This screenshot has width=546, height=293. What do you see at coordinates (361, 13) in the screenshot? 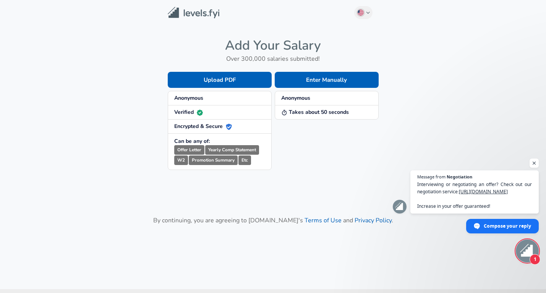
I see `img: English (US)` at bounding box center [361, 13].